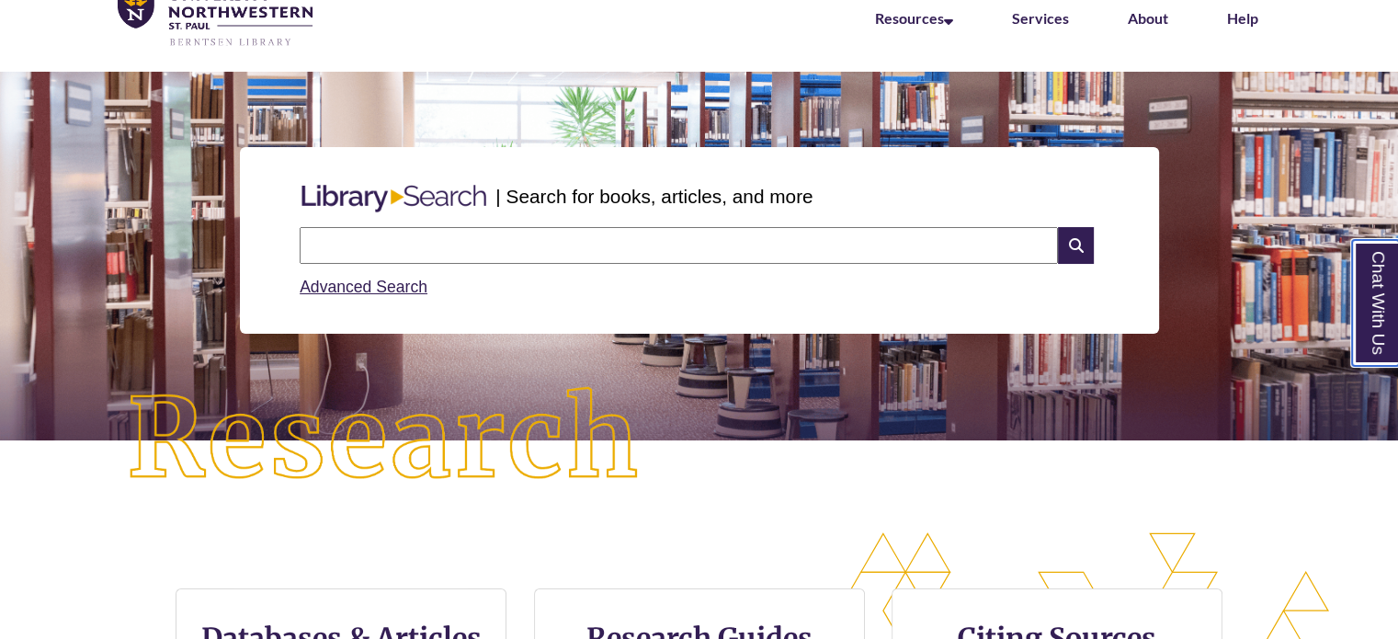 The width and height of the screenshot is (1398, 639). I want to click on a: Help, so click(1243, 17).